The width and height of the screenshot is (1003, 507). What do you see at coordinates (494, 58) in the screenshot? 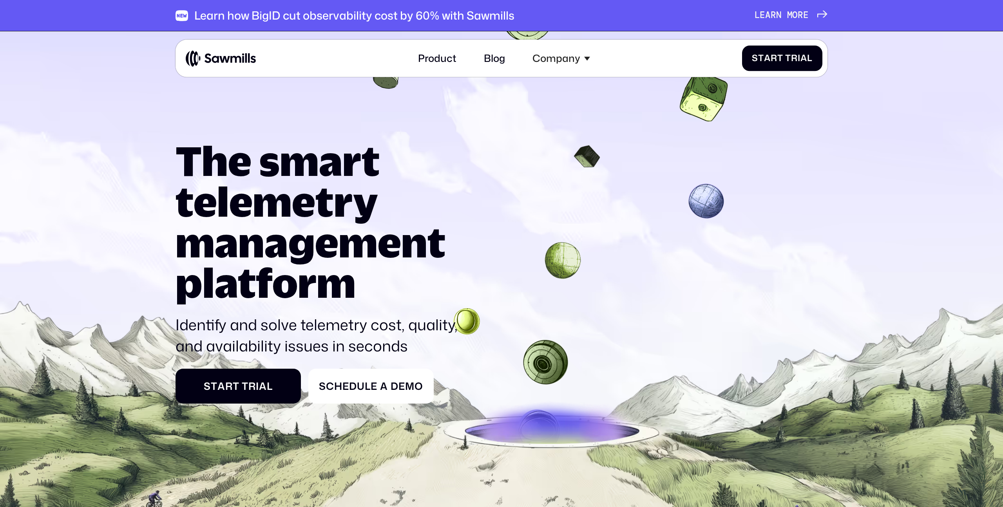
I see `a: Blog` at bounding box center [494, 58].